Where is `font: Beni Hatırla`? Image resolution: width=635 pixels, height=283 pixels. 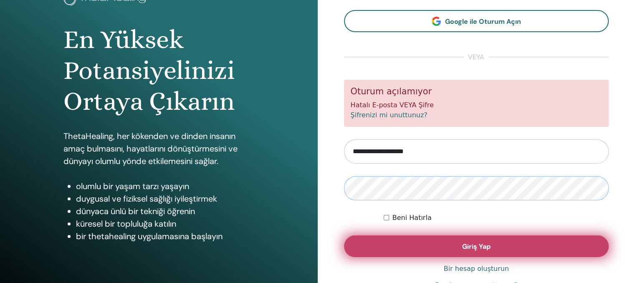 font: Beni Hatırla is located at coordinates (412, 218).